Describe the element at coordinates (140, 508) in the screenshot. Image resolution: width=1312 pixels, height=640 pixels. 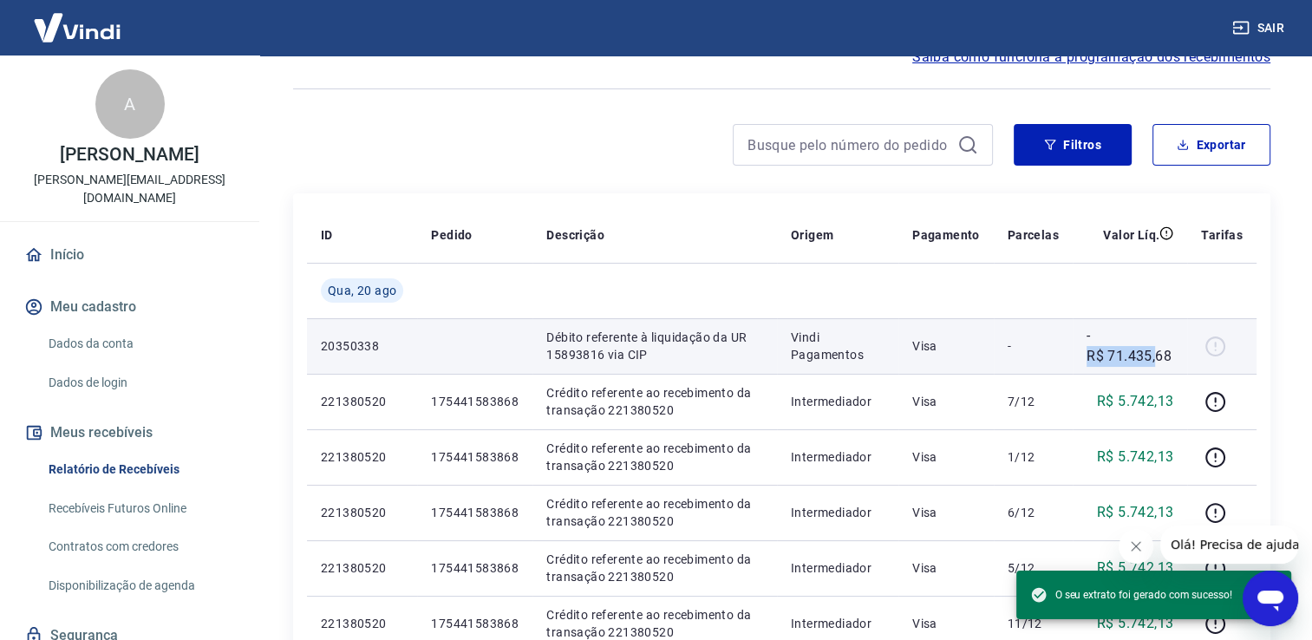
I see `a: Recebíveis Futuros Online` at that location.